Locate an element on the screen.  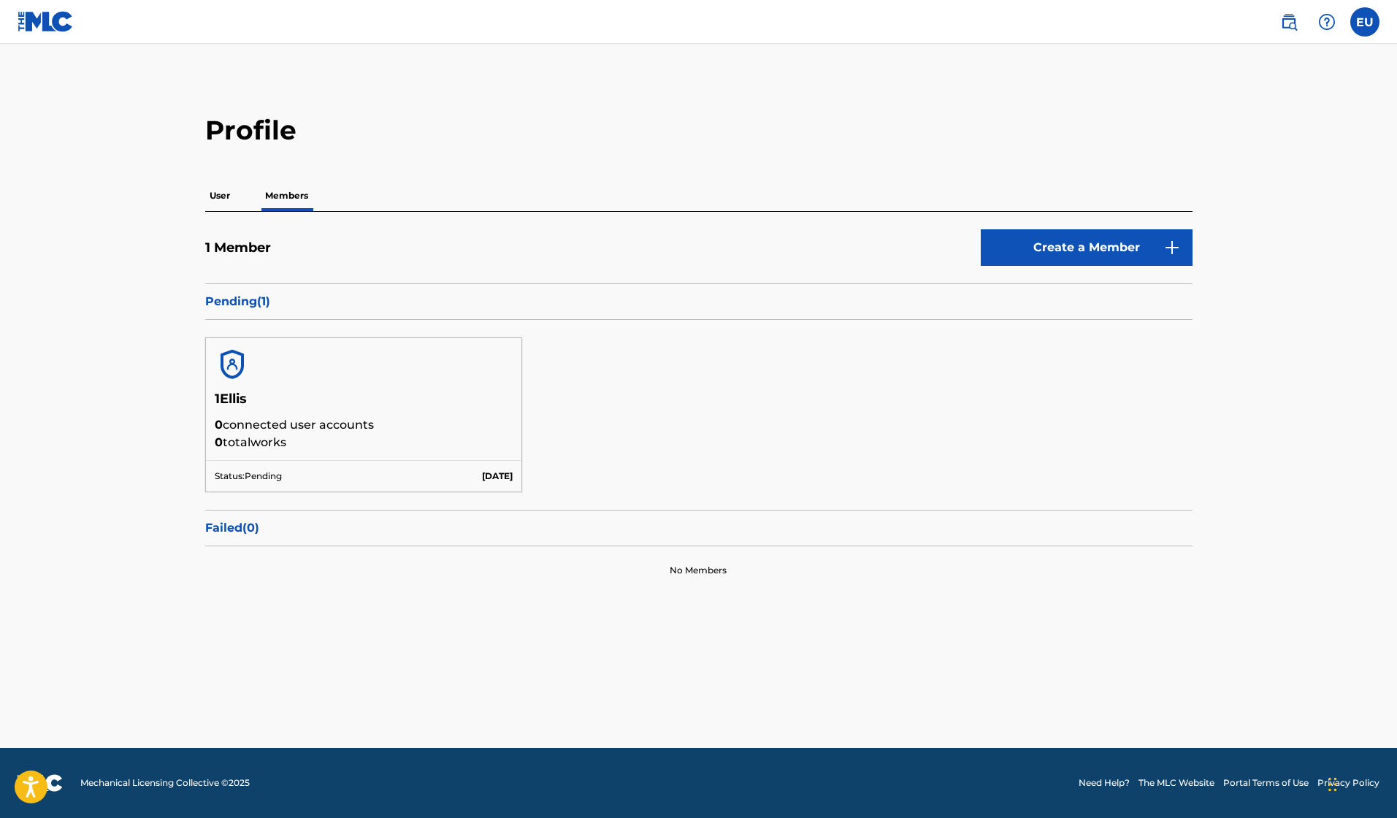
p: Status: Pending is located at coordinates (248, 476).